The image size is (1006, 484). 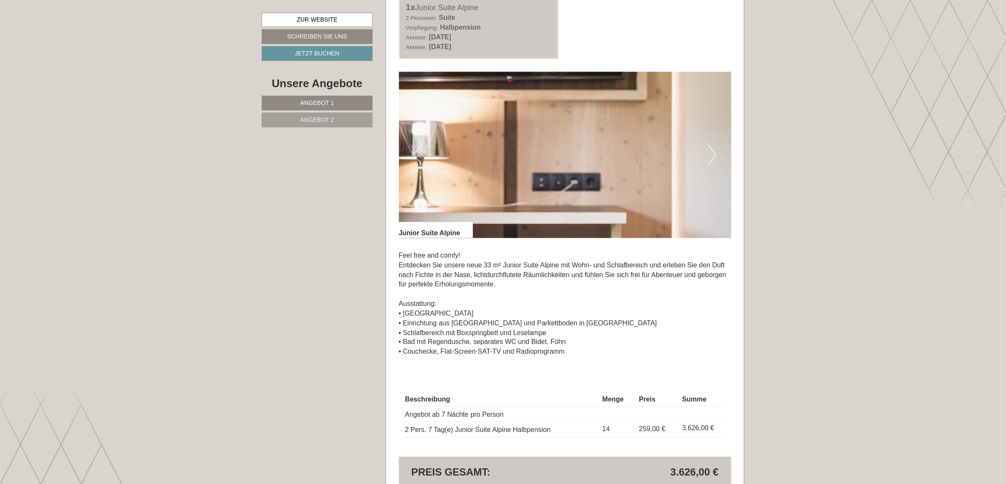 I want to click on div: Preis gesamt:, so click(x=485, y=473).